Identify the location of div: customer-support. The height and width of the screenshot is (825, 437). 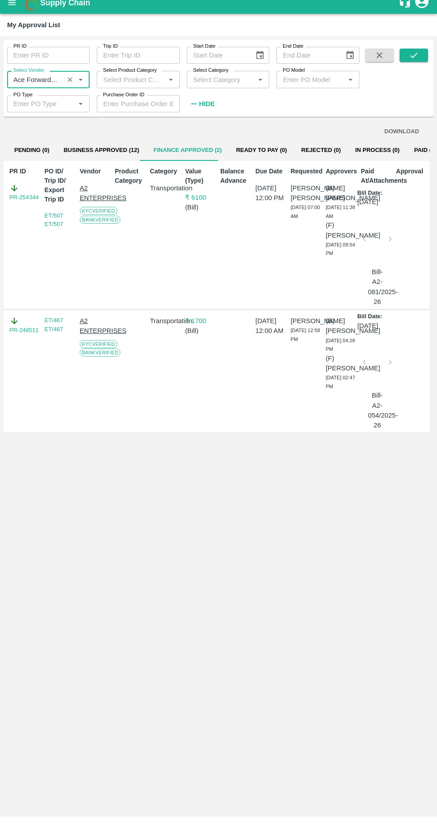
(405, 11).